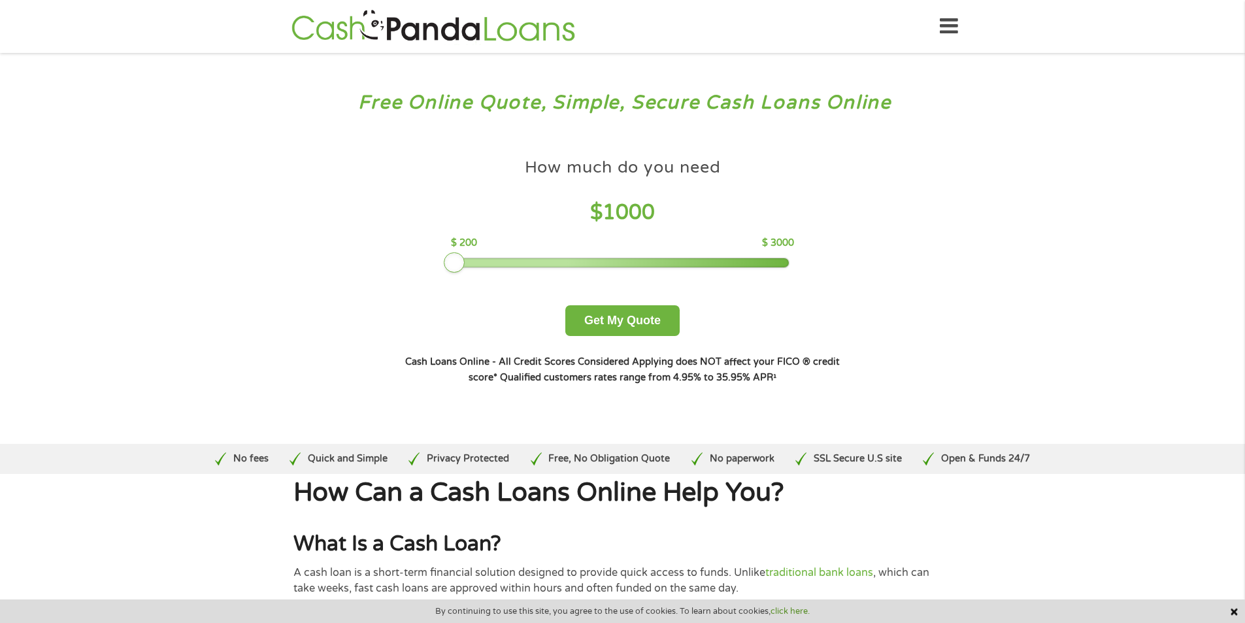 This screenshot has height=623, width=1245. I want to click on strong: Applying does NOT affect your FICO ® credit score*, so click(654, 369).